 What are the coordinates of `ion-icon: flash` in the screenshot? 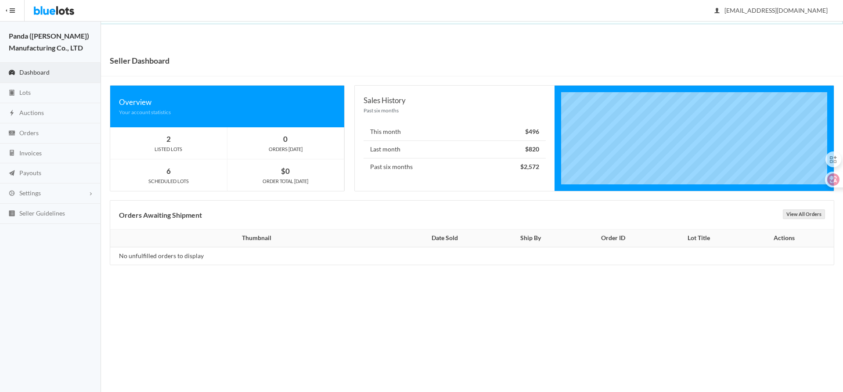 It's located at (12, 113).